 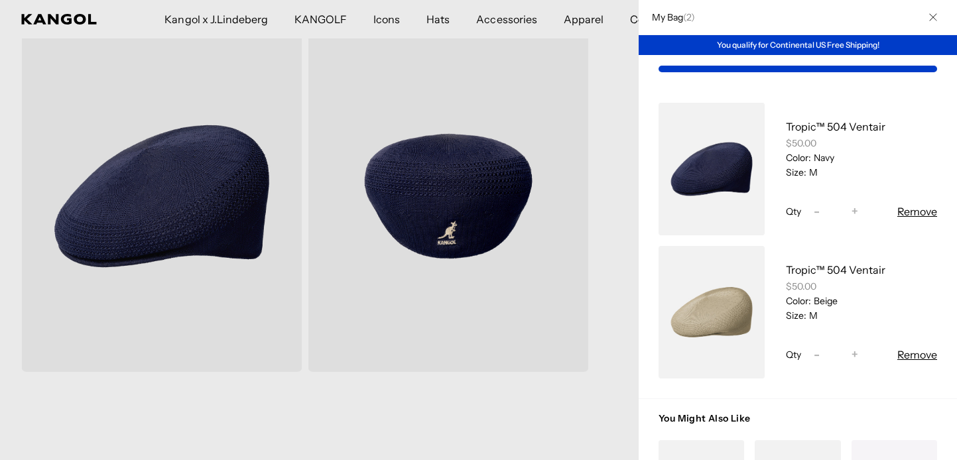 What do you see at coordinates (798, 45) in the screenshot?
I see `div: You qualify for Continental US Free Shipping!` at bounding box center [798, 45].